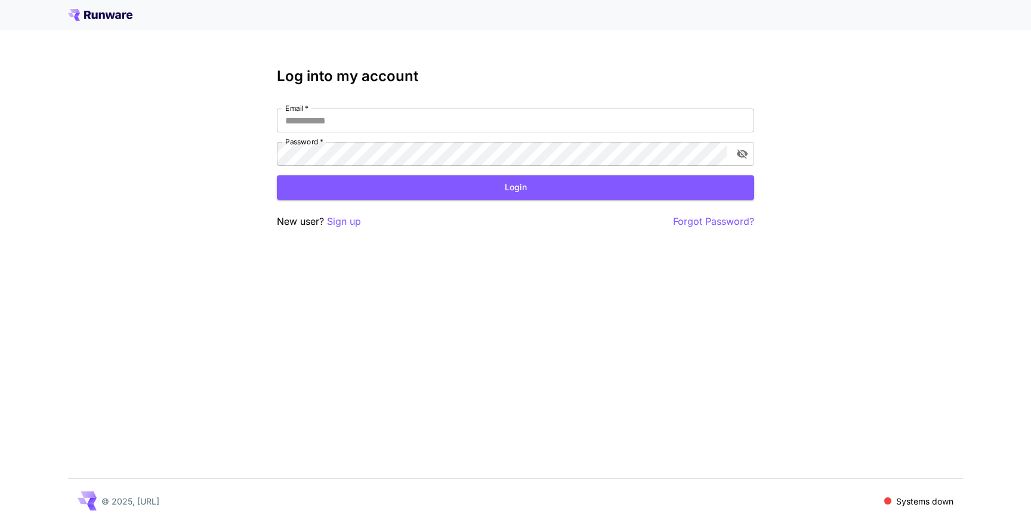  Describe the element at coordinates (304, 141) in the screenshot. I see `label: Password` at that location.